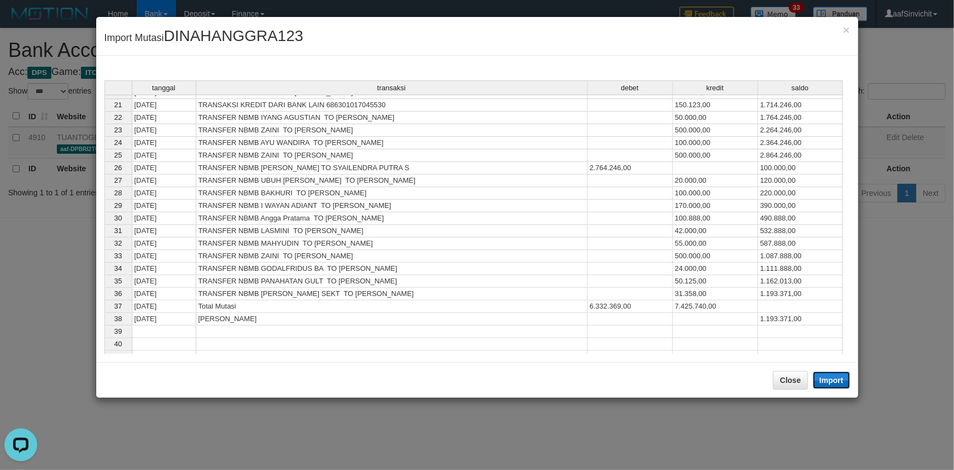 This screenshot has width=954, height=470. I want to click on span: 35, so click(118, 281).